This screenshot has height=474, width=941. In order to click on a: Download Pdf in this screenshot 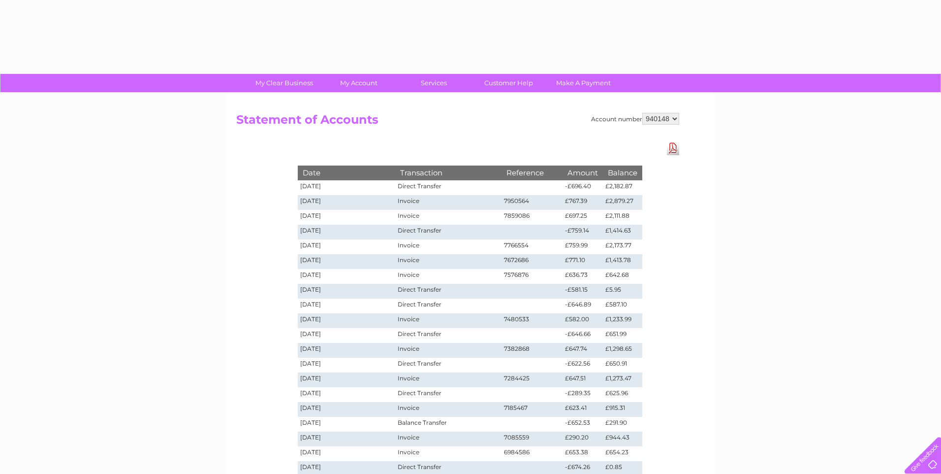, I will do `click(673, 148)`.